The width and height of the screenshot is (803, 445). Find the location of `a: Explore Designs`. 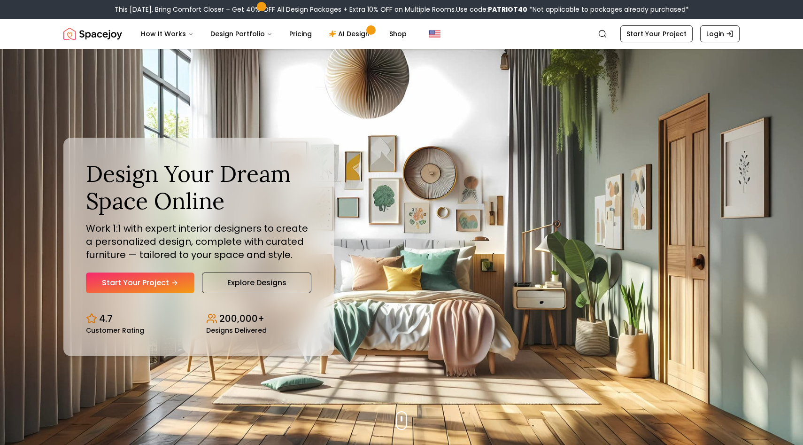

a: Explore Designs is located at coordinates (256, 283).